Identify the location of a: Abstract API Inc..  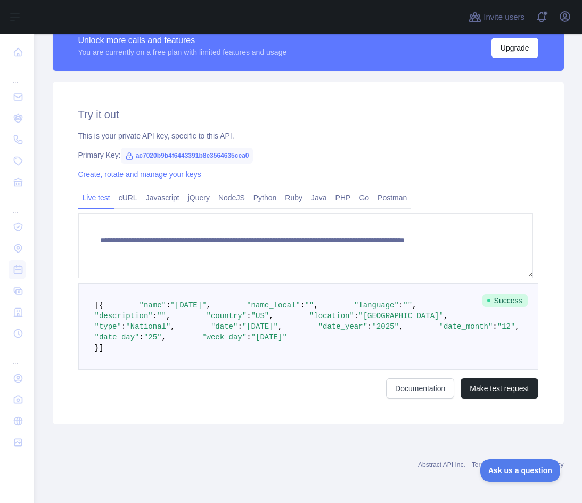
(442, 465).